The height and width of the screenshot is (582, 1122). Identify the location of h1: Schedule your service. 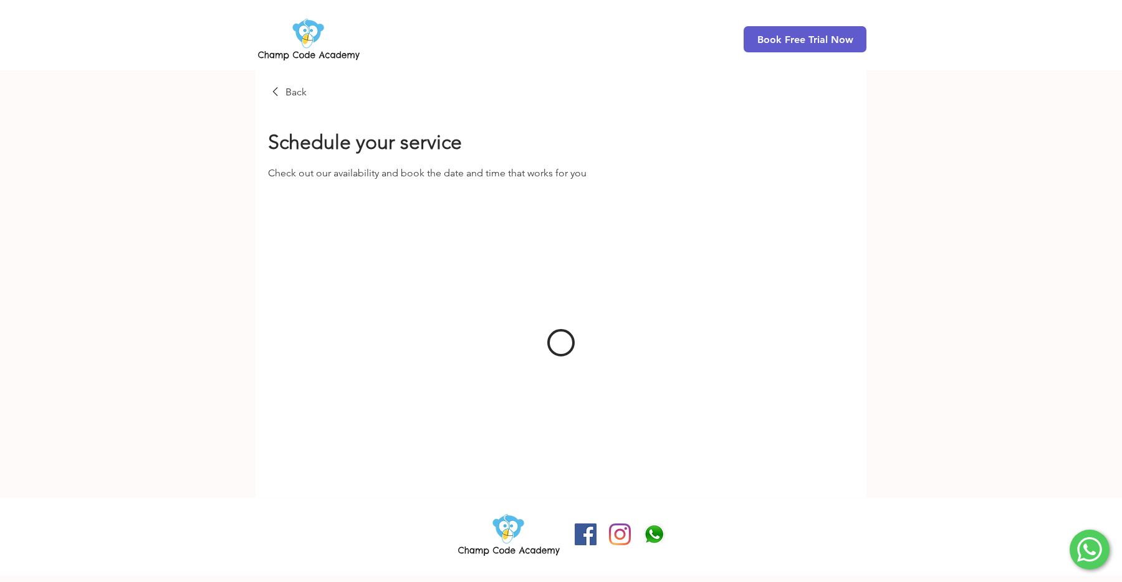
(561, 142).